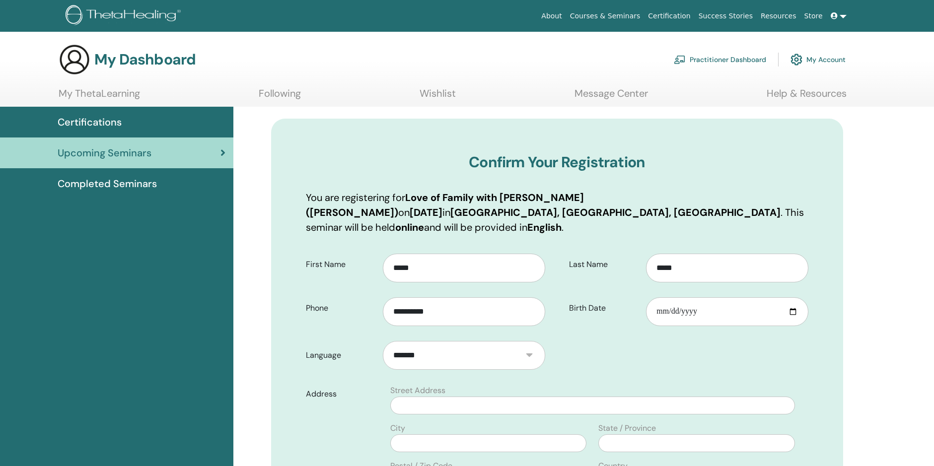 This screenshot has height=466, width=934. What do you see at coordinates (342, 394) in the screenshot?
I see `label: Address` at bounding box center [342, 394].